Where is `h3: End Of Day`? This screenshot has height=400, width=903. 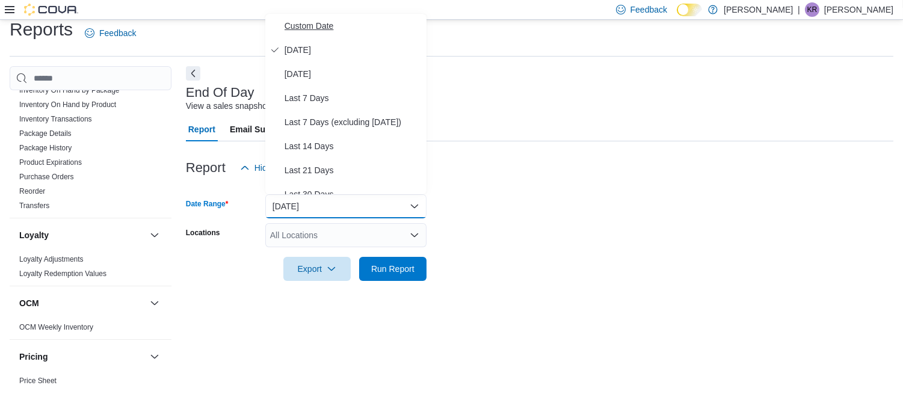 h3: End Of Day is located at coordinates (220, 93).